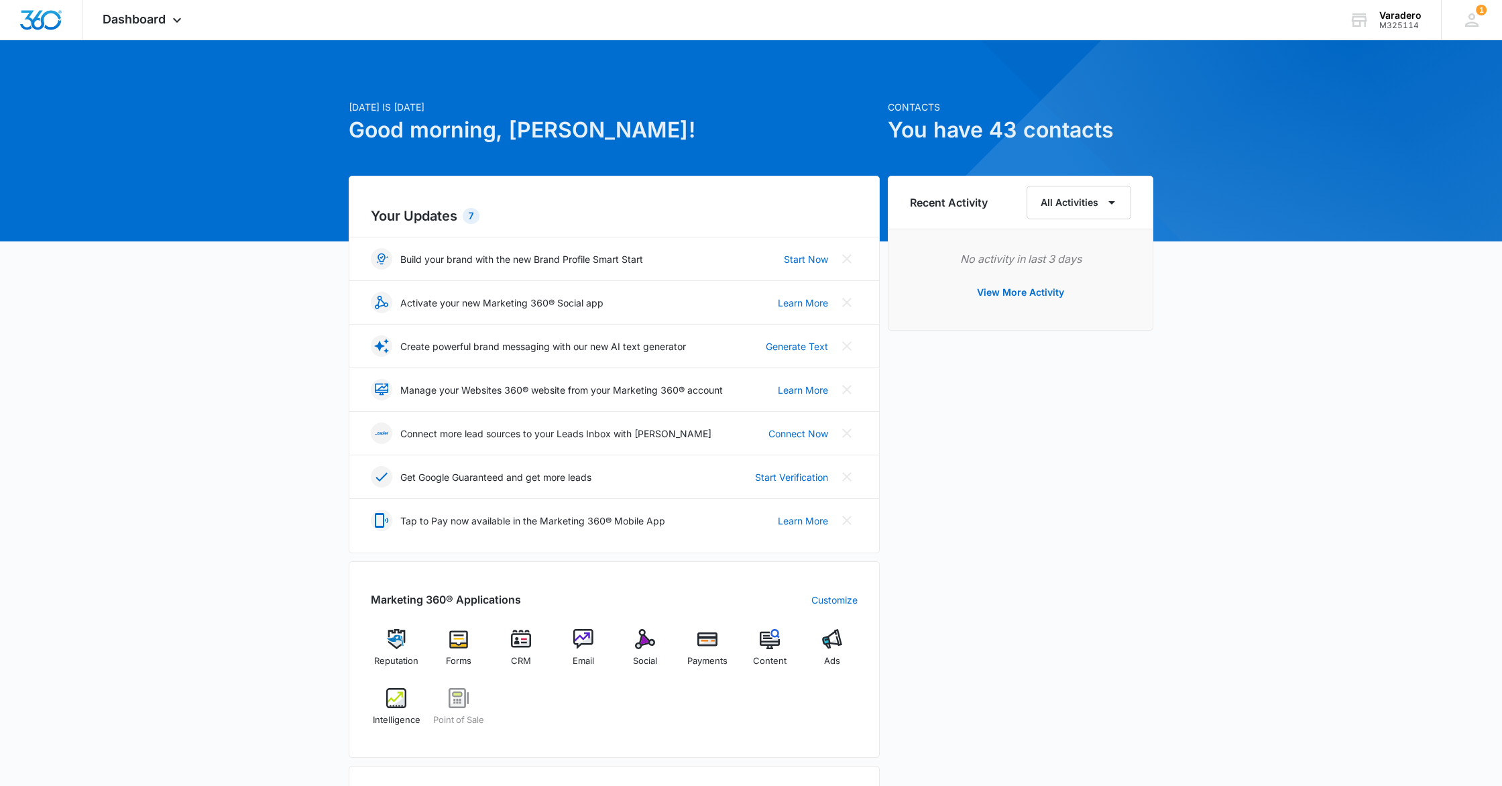  What do you see at coordinates (521, 653) in the screenshot?
I see `a: CRM` at bounding box center [521, 653].